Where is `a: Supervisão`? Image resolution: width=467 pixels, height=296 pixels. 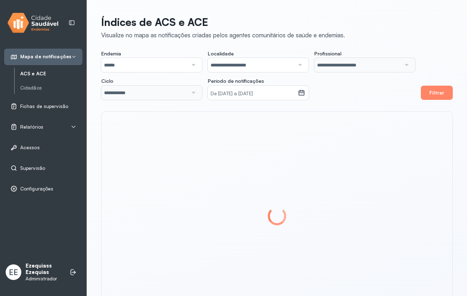 a: Supervisão is located at coordinates (43, 168).